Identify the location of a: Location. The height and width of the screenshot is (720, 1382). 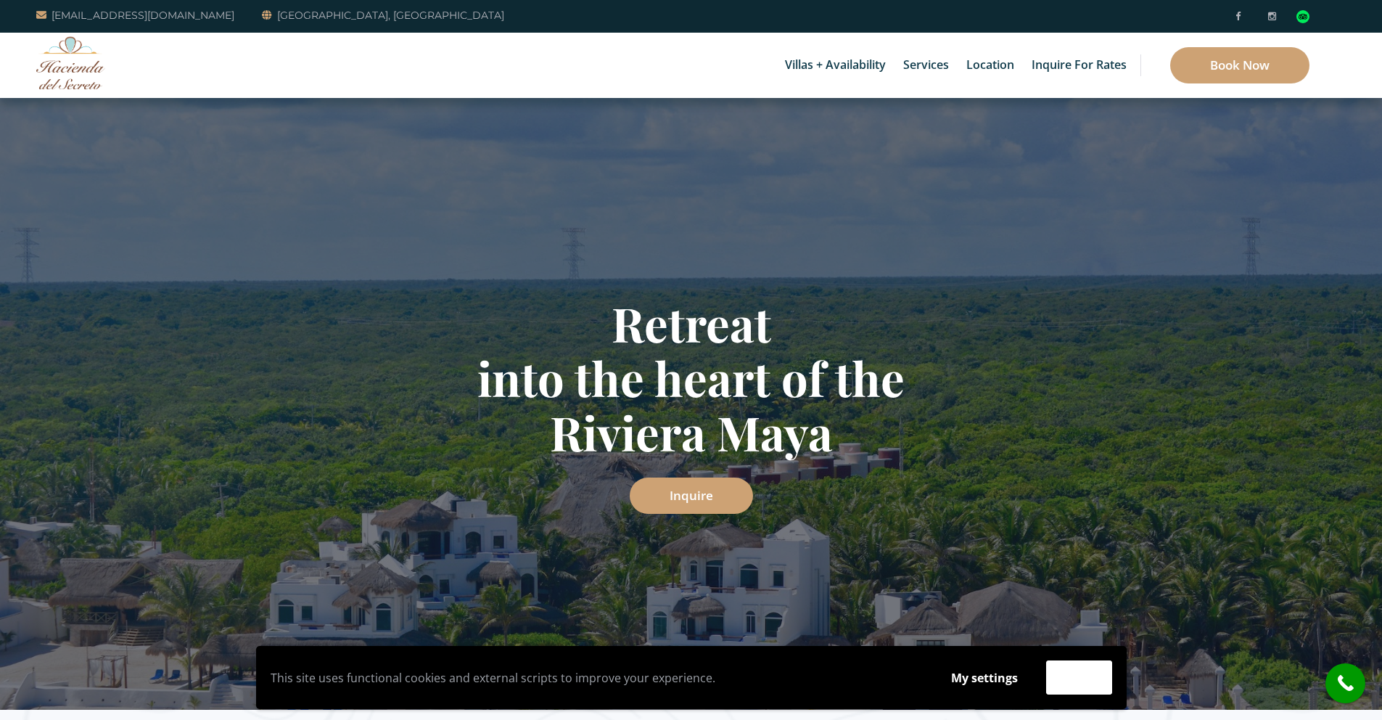
(990, 65).